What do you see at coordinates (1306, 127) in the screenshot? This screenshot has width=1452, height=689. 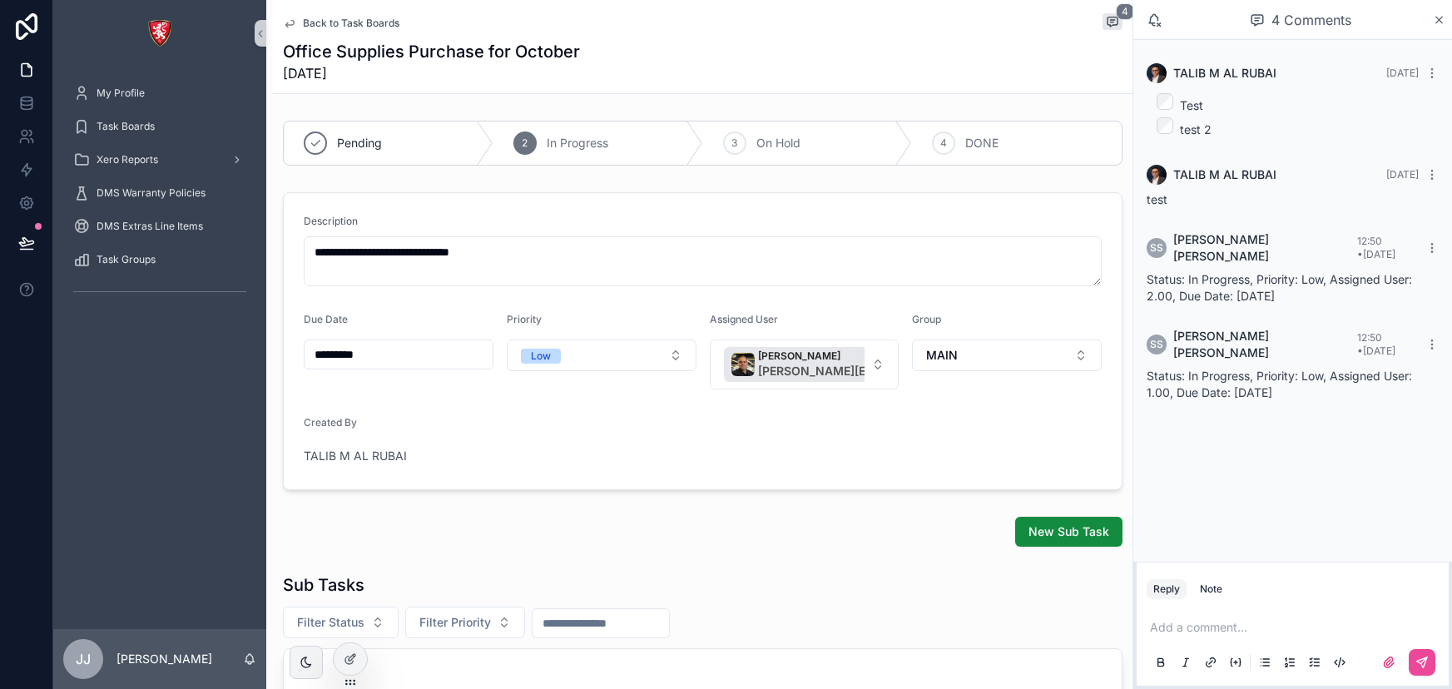 I see `li: test 2` at bounding box center [1306, 127].